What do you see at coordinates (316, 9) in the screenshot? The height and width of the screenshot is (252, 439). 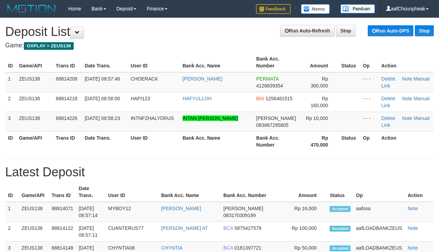 I see `img: Button%20Memo.svg` at bounding box center [316, 9].